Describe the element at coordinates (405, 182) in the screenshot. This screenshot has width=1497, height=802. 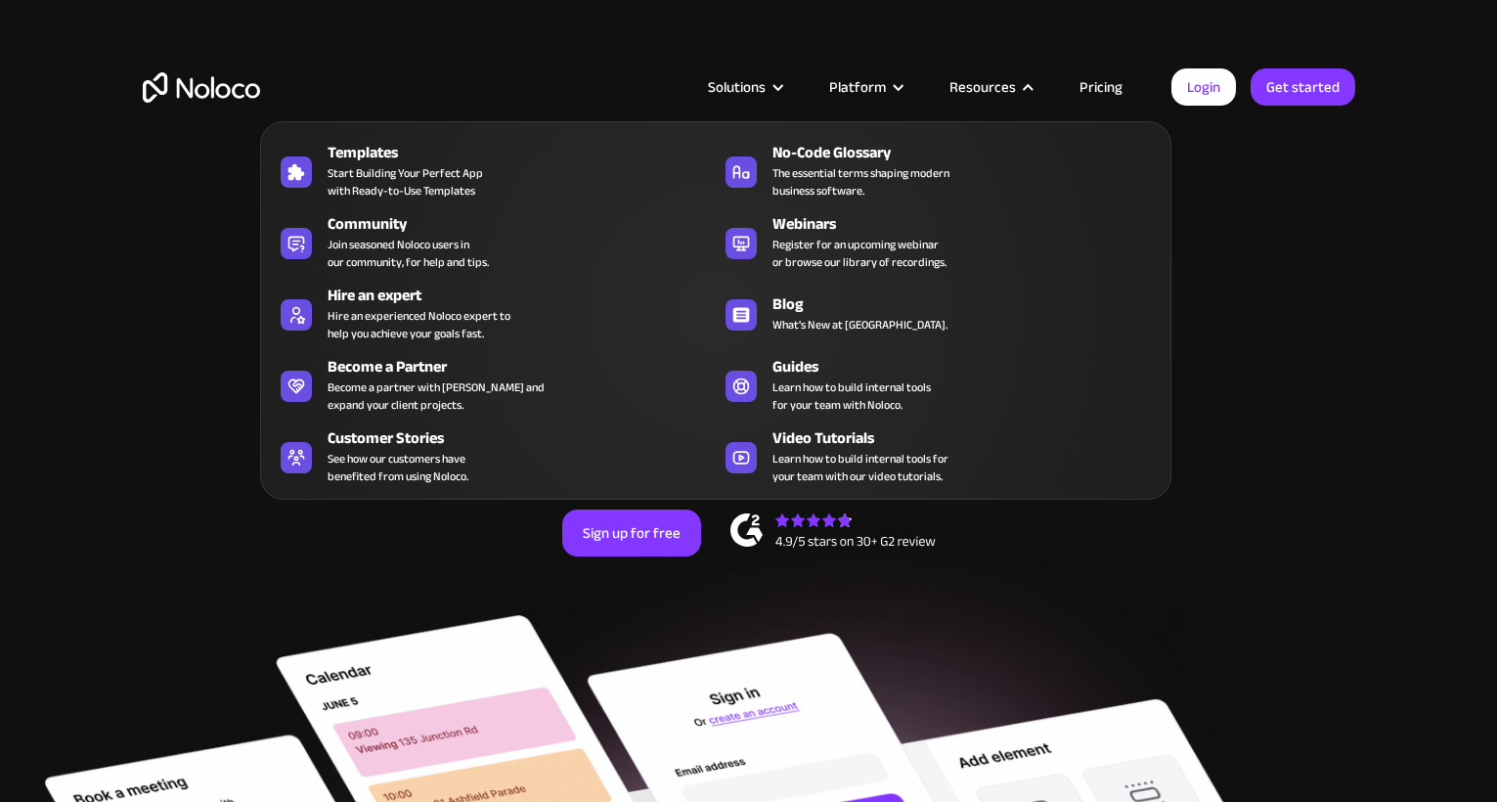
I see `span: Start Building Your Perfect App with Ready-to-Use Templates` at that location.